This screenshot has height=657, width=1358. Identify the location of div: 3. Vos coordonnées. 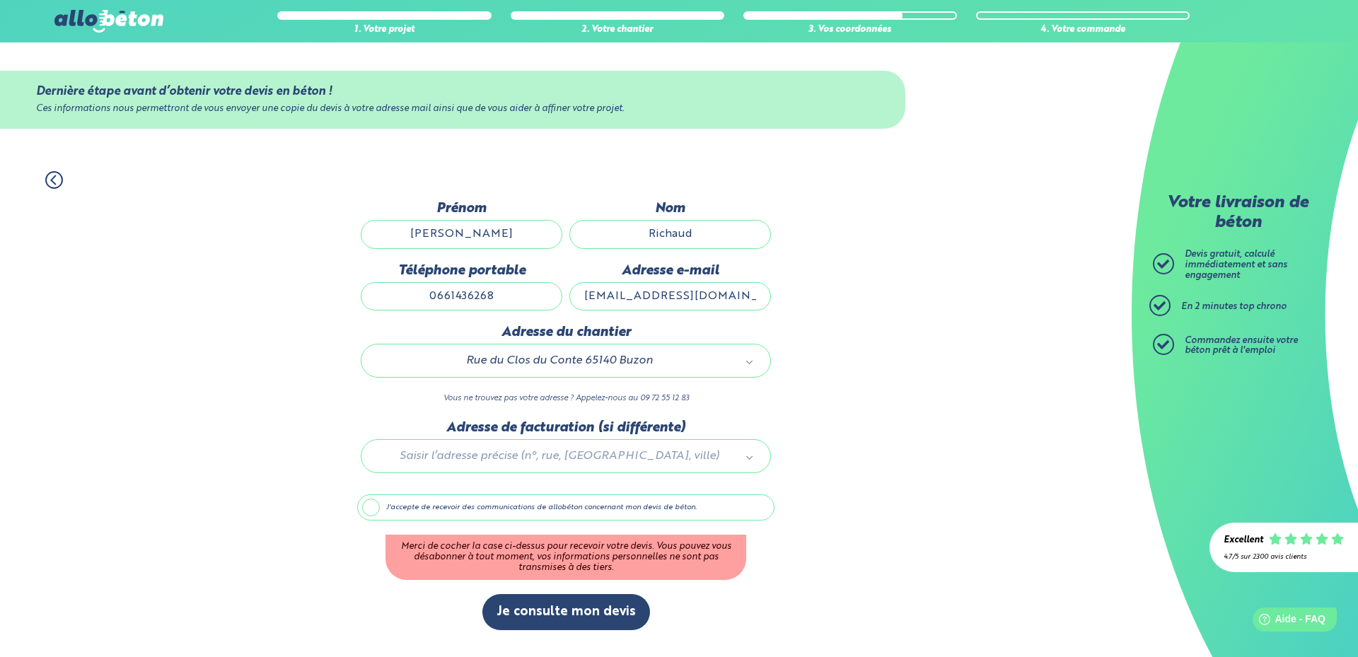
(850, 30).